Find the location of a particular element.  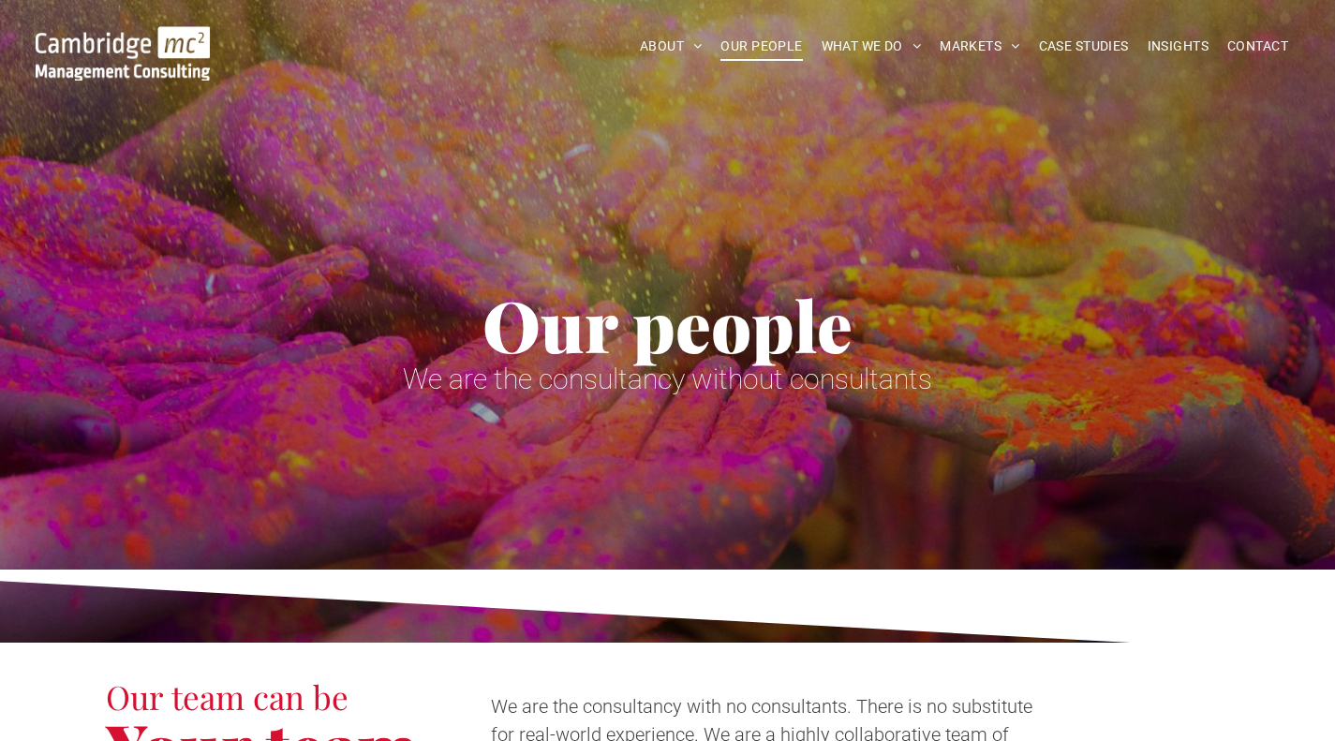

a: INSIGHTS is located at coordinates (1178, 46).